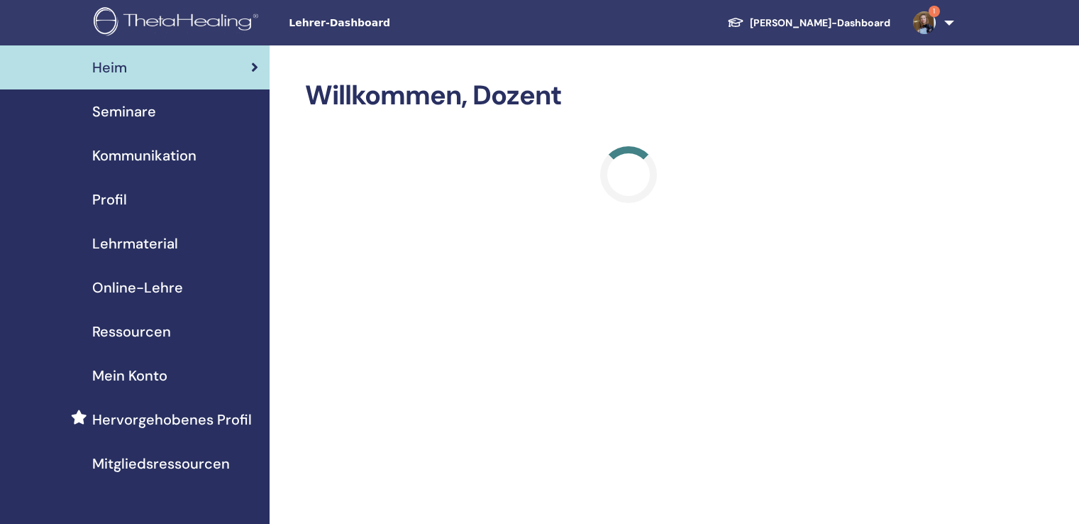 This screenshot has width=1079, height=524. Describe the element at coordinates (109, 199) in the screenshot. I see `span: Profil` at that location.